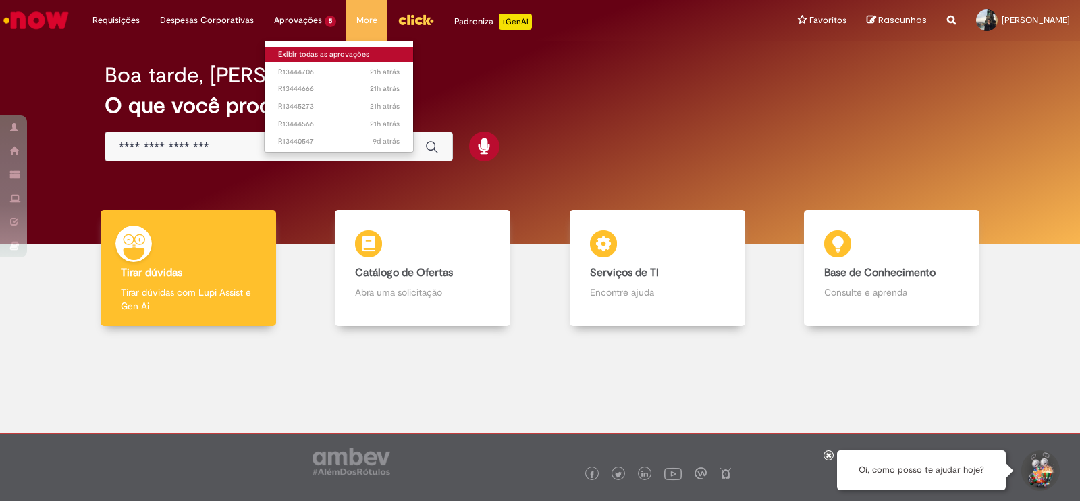 Image resolution: width=1080 pixels, height=501 pixels. I want to click on a: Aberto R13444706 :, so click(339, 72).